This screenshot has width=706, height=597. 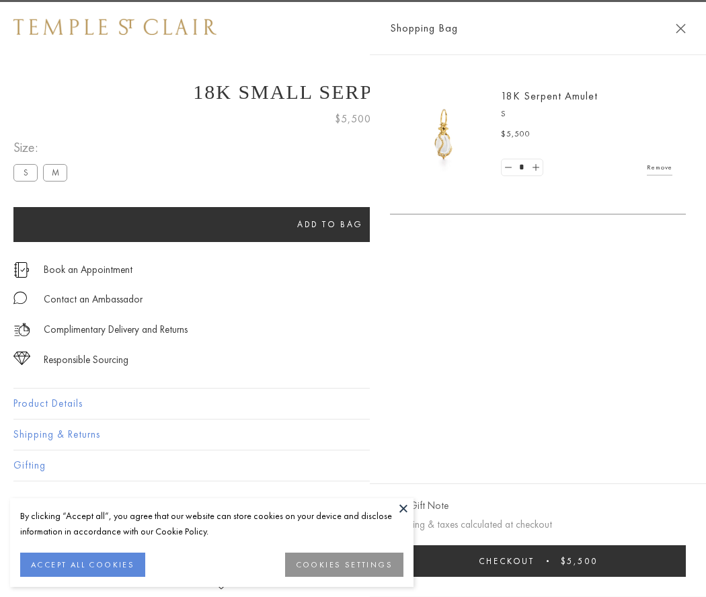 I want to click on span: Add to bag, so click(x=330, y=224).